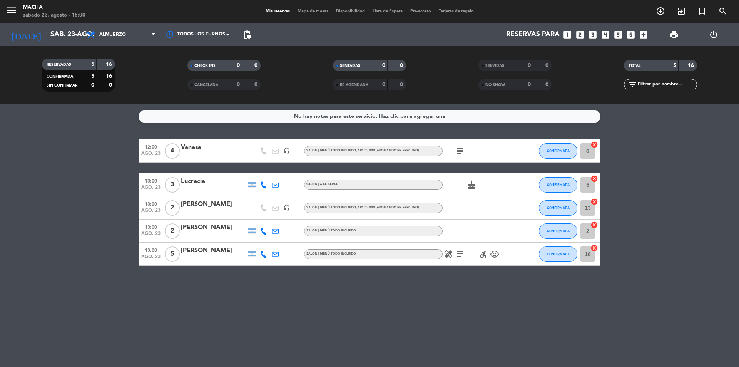 This screenshot has width=739, height=367. What do you see at coordinates (634, 66) in the screenshot?
I see `span: TOTAL` at bounding box center [634, 66].